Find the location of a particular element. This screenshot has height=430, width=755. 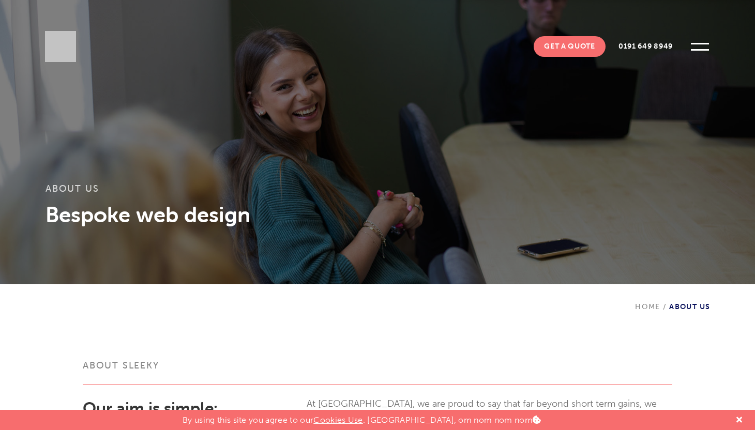

img: Sleeky Web Design Newcastle is located at coordinates (60, 47).